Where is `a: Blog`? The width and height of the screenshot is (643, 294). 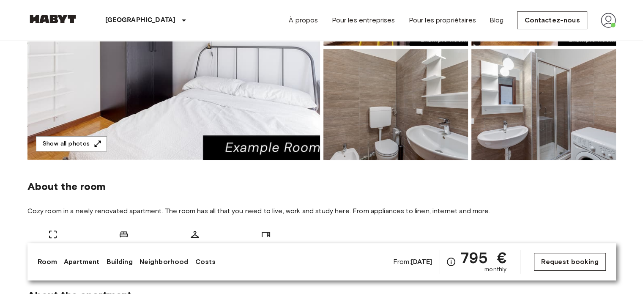
a: Blog is located at coordinates (496, 20).